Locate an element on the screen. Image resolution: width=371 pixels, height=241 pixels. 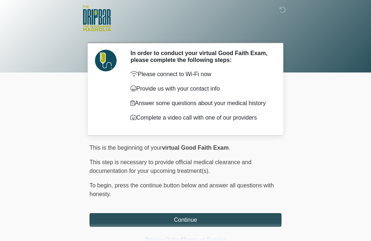
span: To begin, is located at coordinates (102, 185).